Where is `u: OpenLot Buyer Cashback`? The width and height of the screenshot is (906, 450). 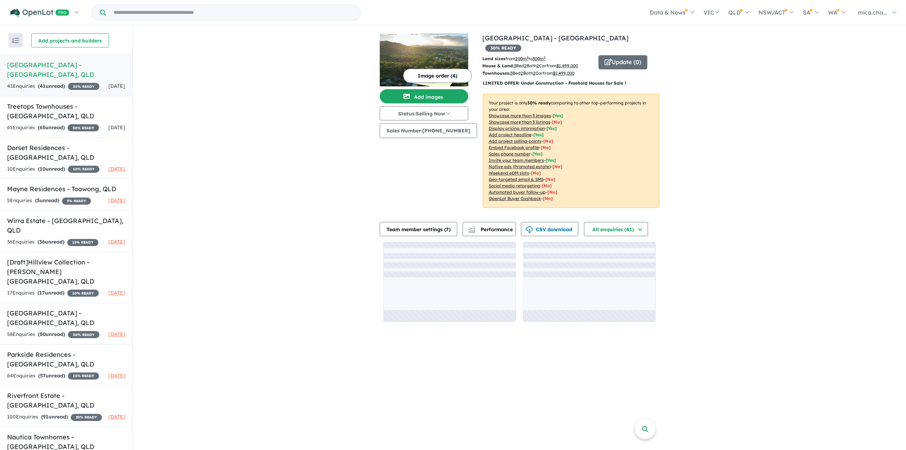
u: OpenLot Buyer Cashback is located at coordinates (515, 198).